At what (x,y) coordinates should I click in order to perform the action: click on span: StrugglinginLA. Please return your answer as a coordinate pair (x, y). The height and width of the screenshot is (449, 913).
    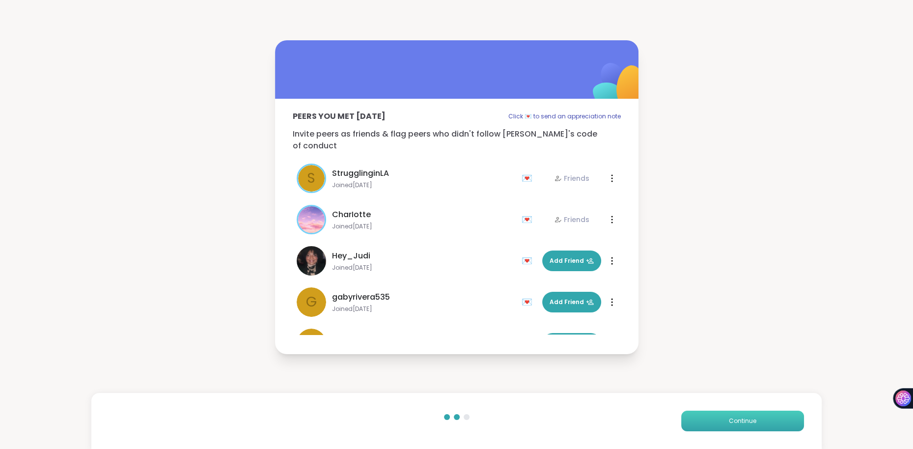
    Looking at the image, I should click on (360, 173).